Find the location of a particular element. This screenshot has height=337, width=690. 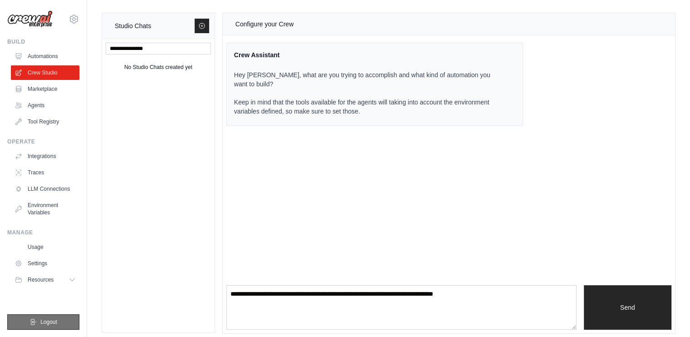

span: Resources is located at coordinates (40, 280).